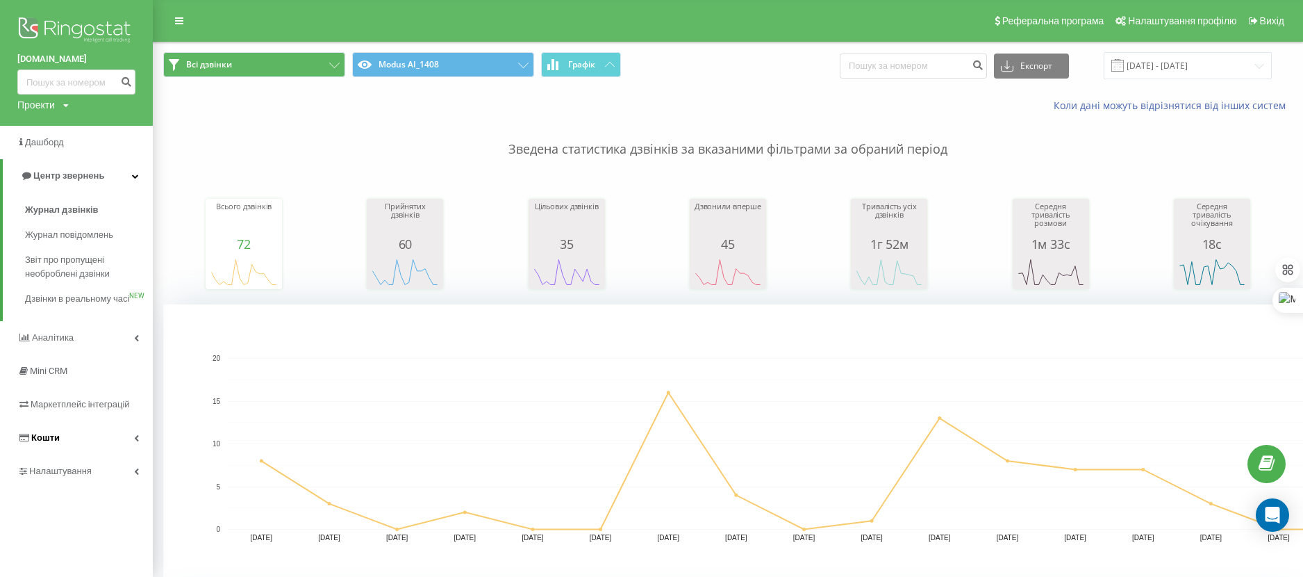  What do you see at coordinates (89, 210) in the screenshot?
I see `a: Журнал дзвінків` at bounding box center [89, 210].